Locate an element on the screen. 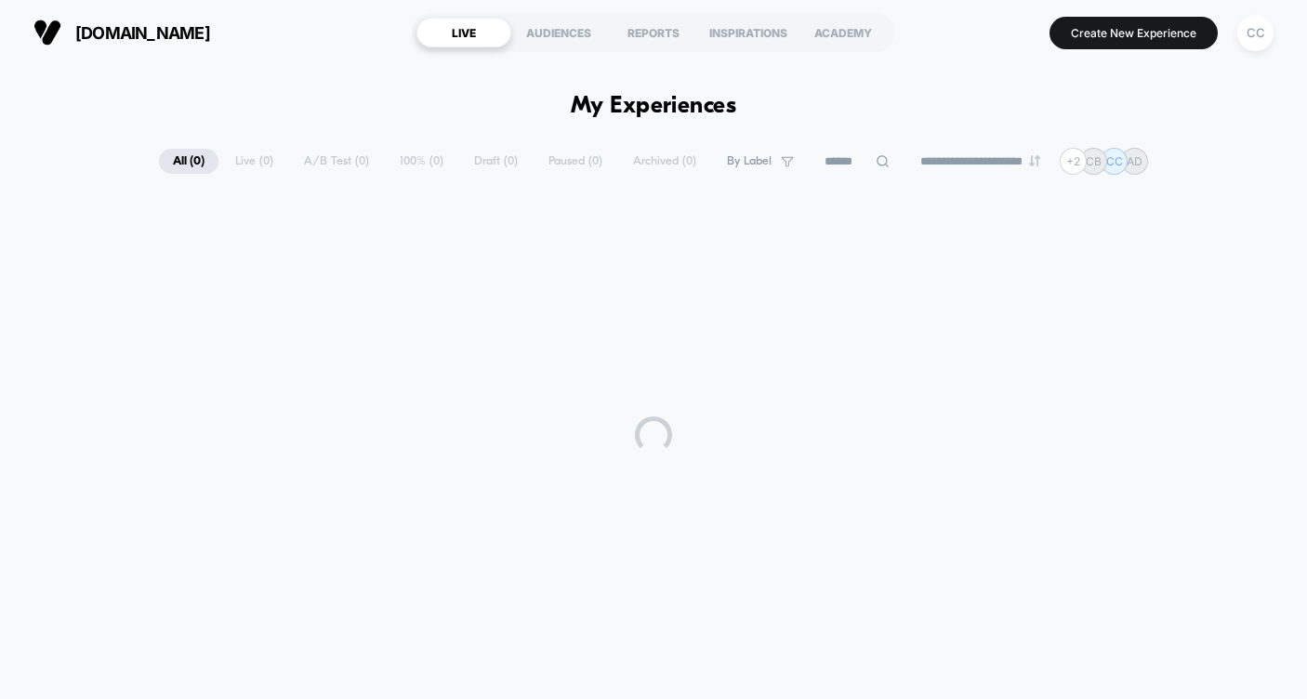  div: REPORTS is located at coordinates (654, 33).